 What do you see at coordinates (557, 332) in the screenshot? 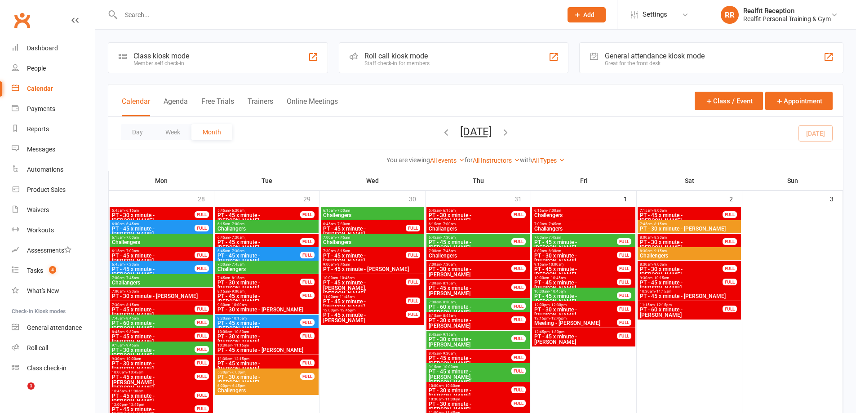
I see `span: - 1:30pm` at bounding box center [557, 332].